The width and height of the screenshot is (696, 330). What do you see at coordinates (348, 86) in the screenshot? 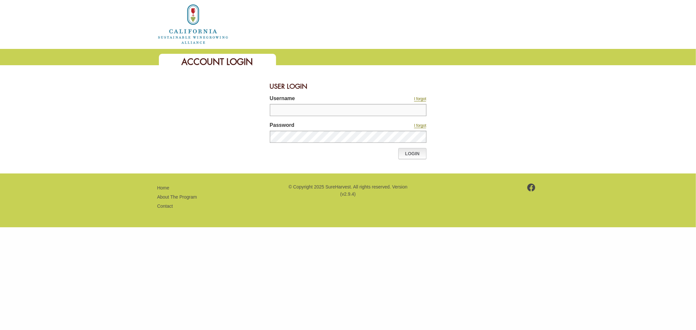
I see `div: User Login` at bounding box center [348, 86].